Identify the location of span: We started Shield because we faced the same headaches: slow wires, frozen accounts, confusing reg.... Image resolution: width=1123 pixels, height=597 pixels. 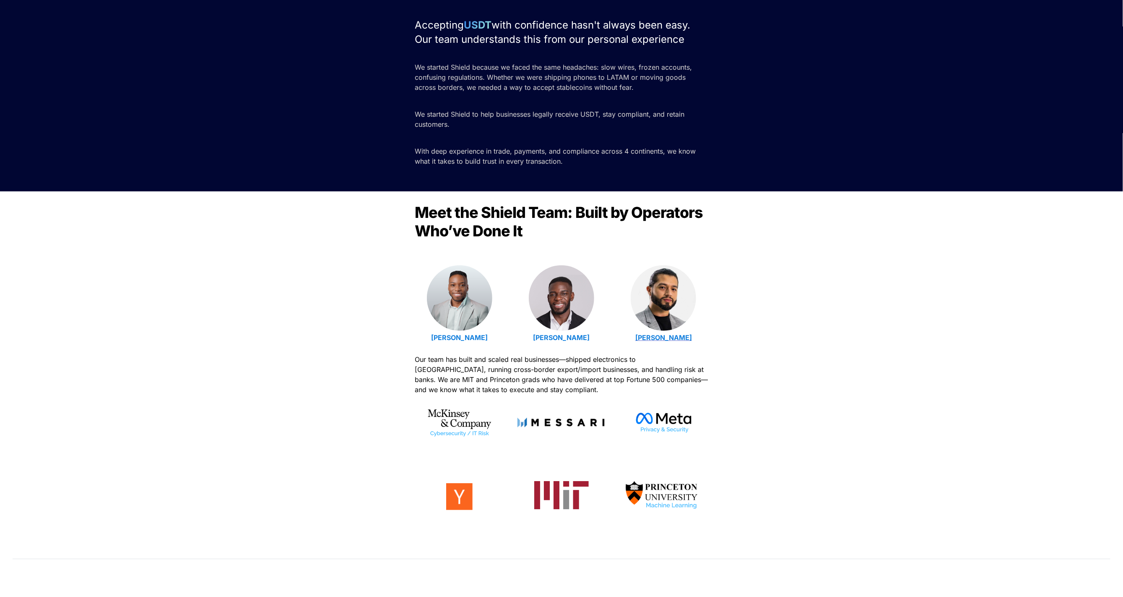
(555, 77).